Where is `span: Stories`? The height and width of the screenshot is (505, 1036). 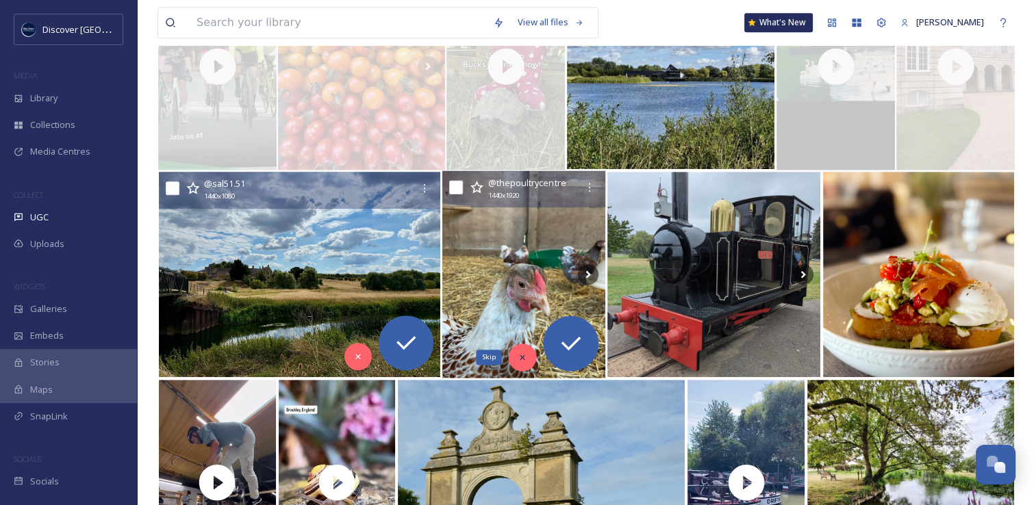
span: Stories is located at coordinates (45, 362).